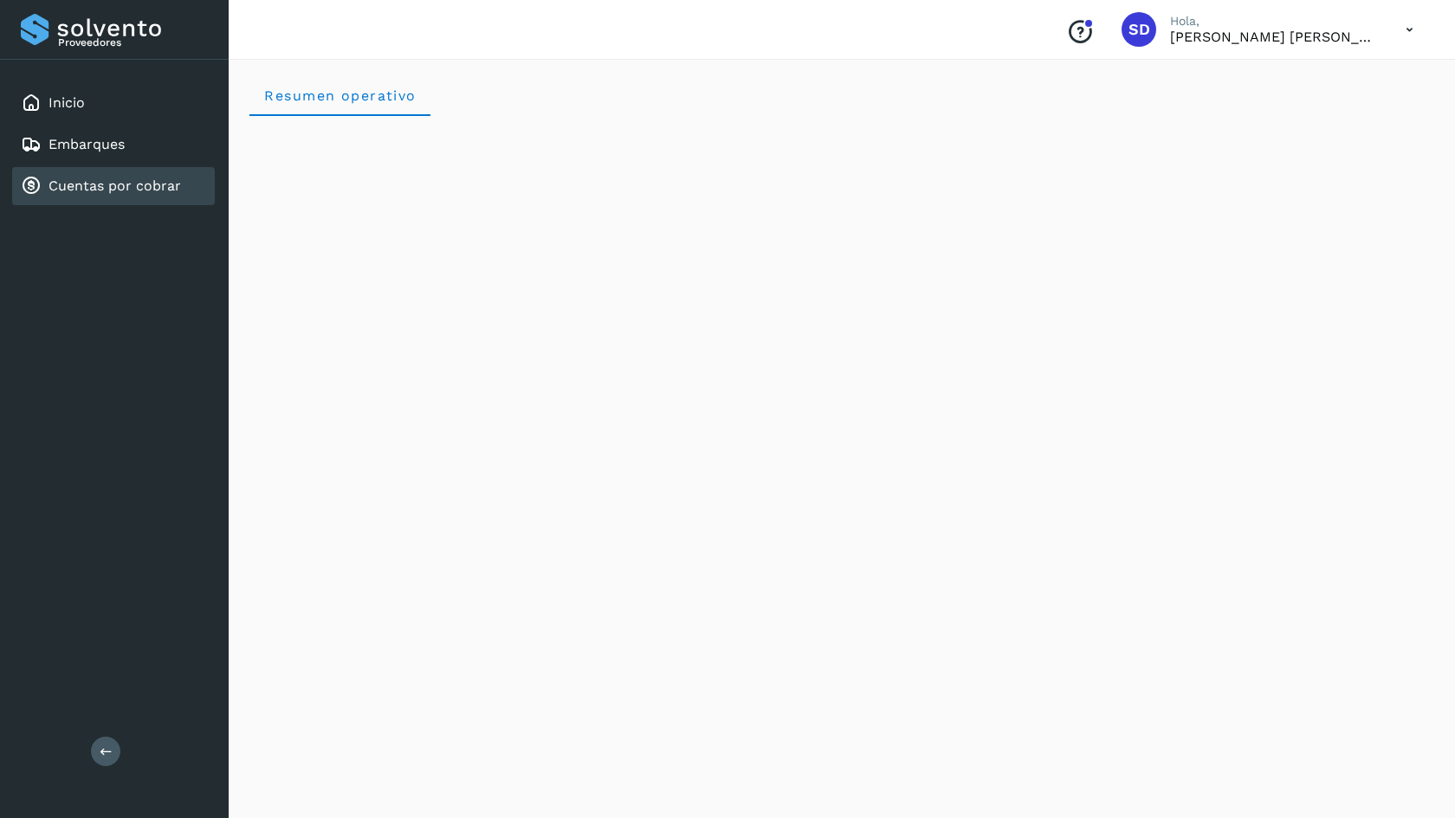  Describe the element at coordinates (1274, 36) in the screenshot. I see `p: Sergio David Rojas Mote` at that location.